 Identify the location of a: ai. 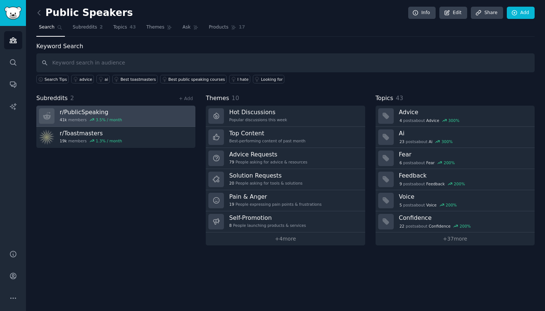
(103, 79).